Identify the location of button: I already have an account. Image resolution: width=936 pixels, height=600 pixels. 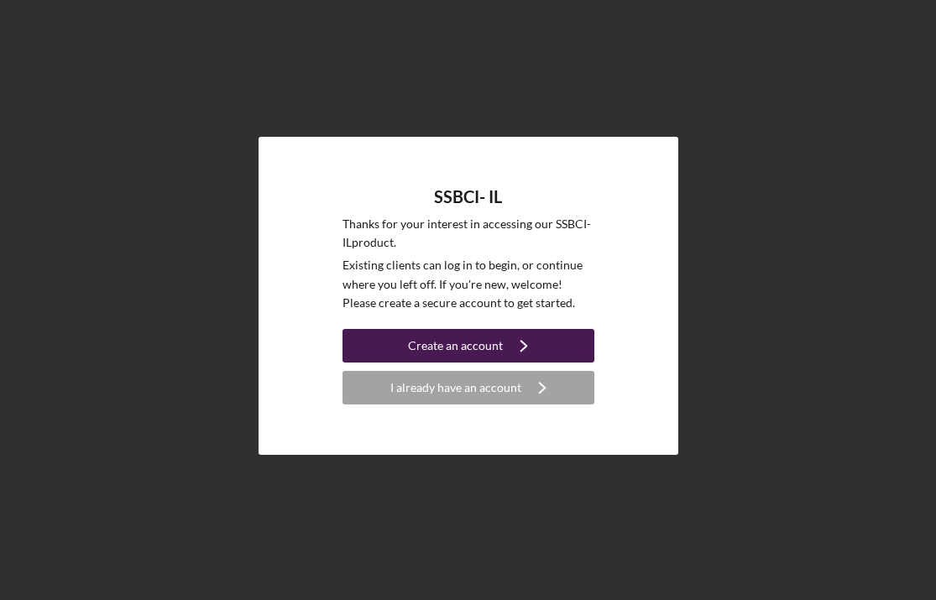
(468, 388).